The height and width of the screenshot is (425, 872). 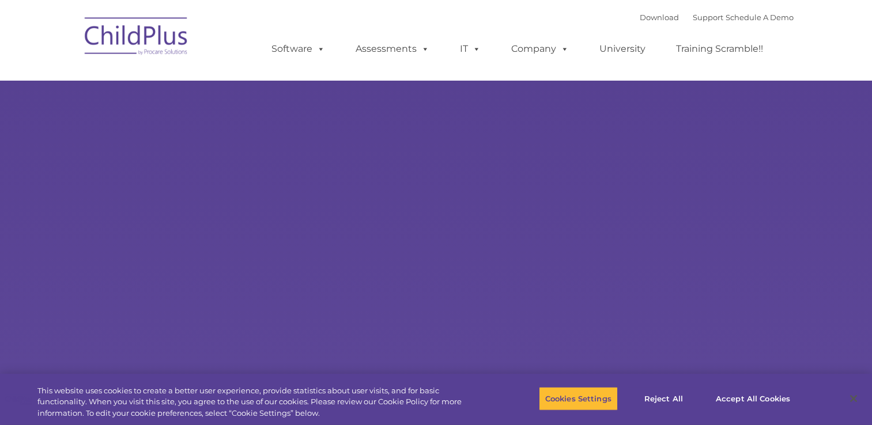 What do you see at coordinates (622, 49) in the screenshot?
I see `a: University` at bounding box center [622, 49].